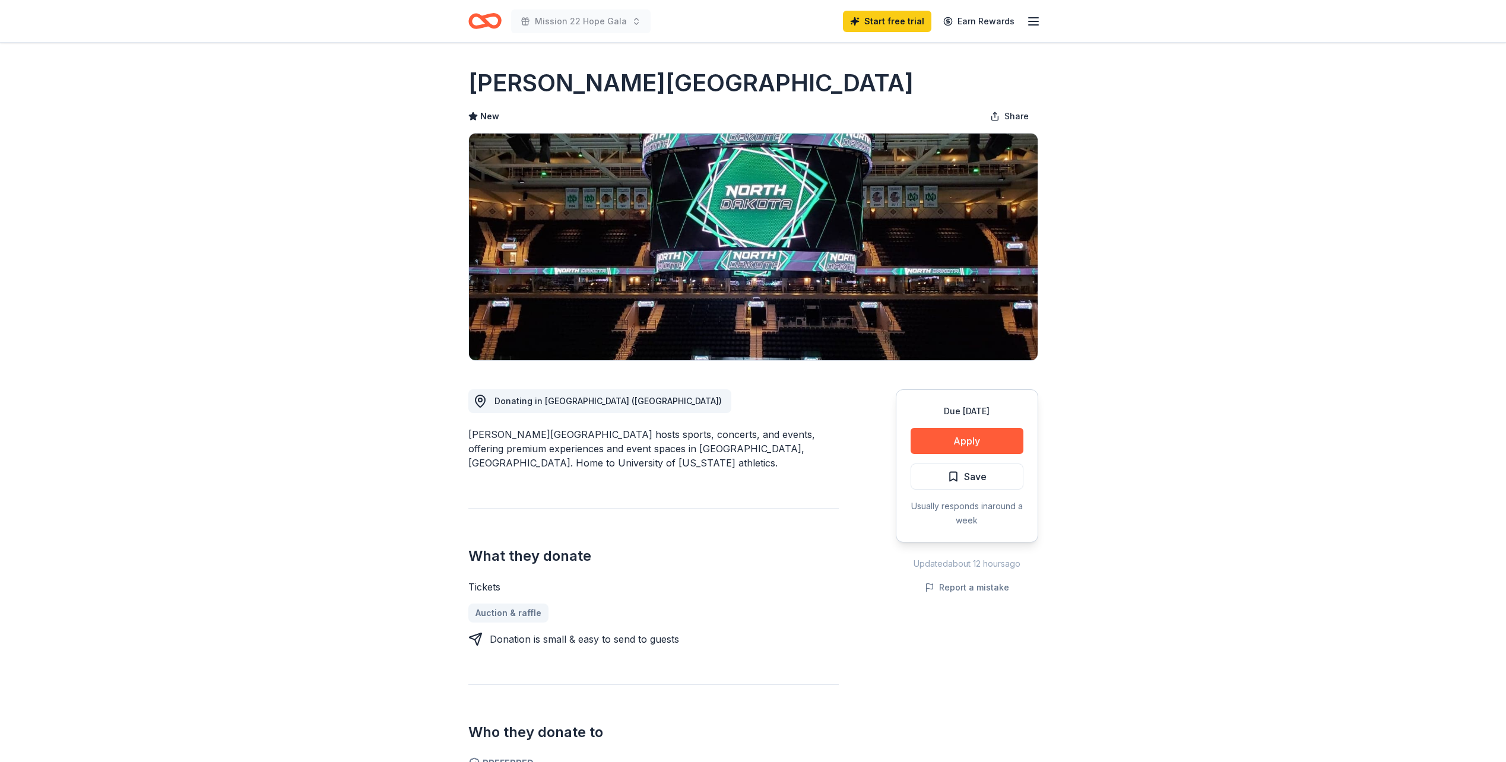 Image resolution: width=1506 pixels, height=762 pixels. Describe the element at coordinates (1009, 116) in the screenshot. I see `button: Share` at that location.